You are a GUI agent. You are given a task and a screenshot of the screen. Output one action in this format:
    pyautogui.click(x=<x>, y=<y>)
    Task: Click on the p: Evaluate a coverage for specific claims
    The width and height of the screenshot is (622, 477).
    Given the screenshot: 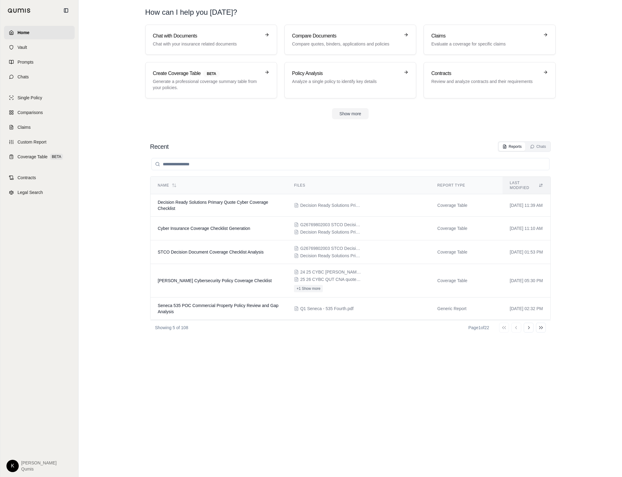 What is the action you would take?
    pyautogui.click(x=485, y=44)
    